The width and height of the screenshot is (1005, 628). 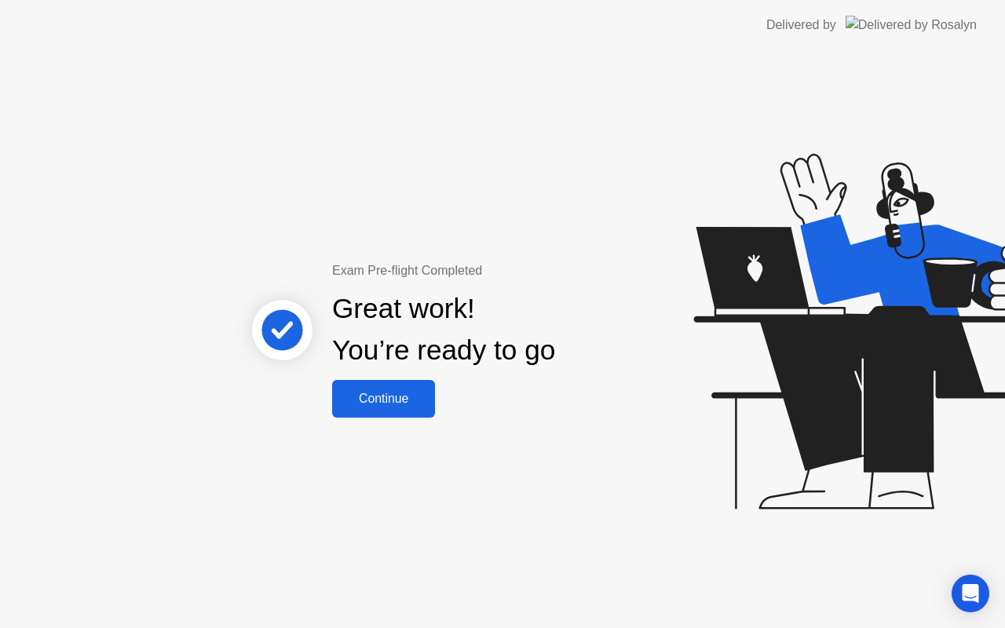 What do you see at coordinates (444, 330) in the screenshot?
I see `div: Great work! You’re ready to go` at bounding box center [444, 330].